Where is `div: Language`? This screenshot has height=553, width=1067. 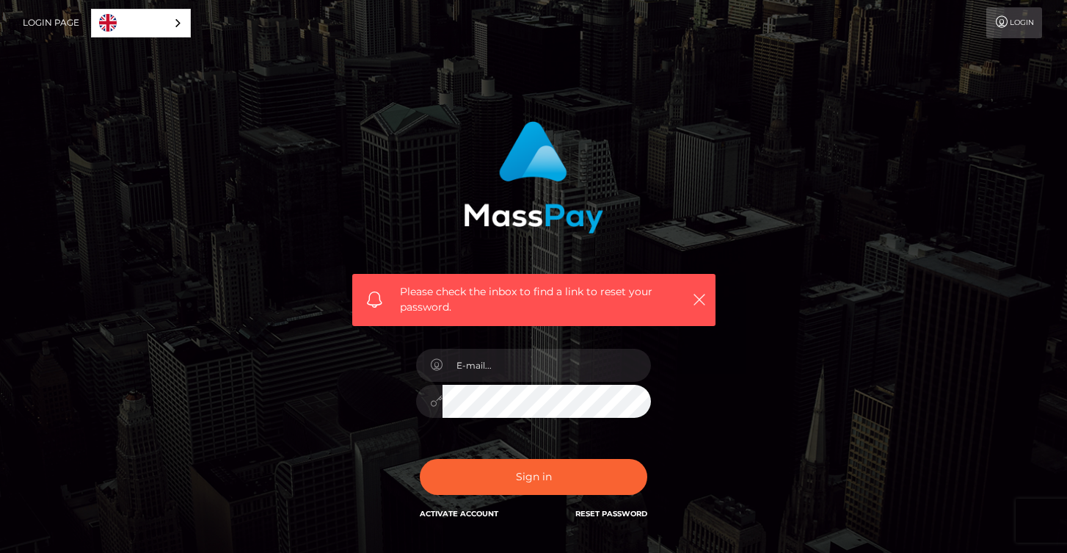 div: Language is located at coordinates (141, 23).